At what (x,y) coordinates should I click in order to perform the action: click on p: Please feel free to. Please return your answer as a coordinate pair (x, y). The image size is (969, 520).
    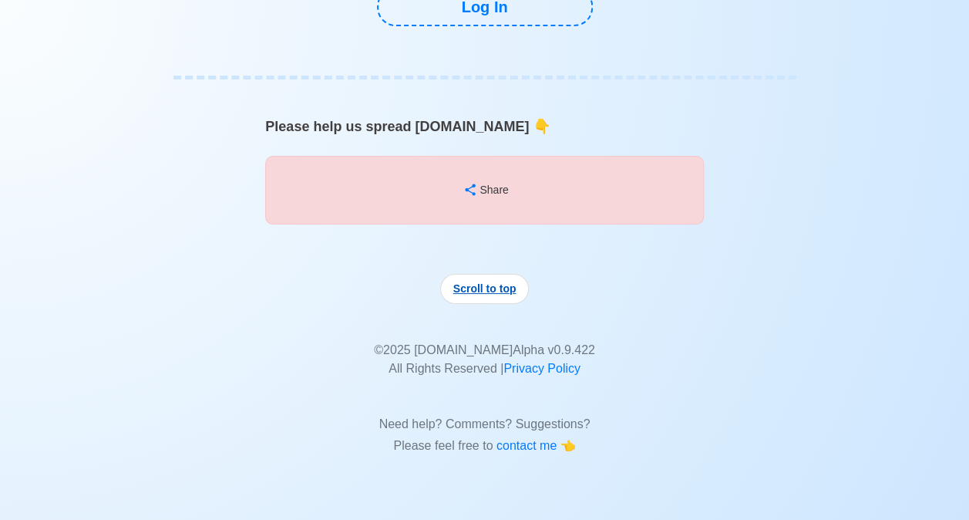
    Looking at the image, I should click on (484, 446).